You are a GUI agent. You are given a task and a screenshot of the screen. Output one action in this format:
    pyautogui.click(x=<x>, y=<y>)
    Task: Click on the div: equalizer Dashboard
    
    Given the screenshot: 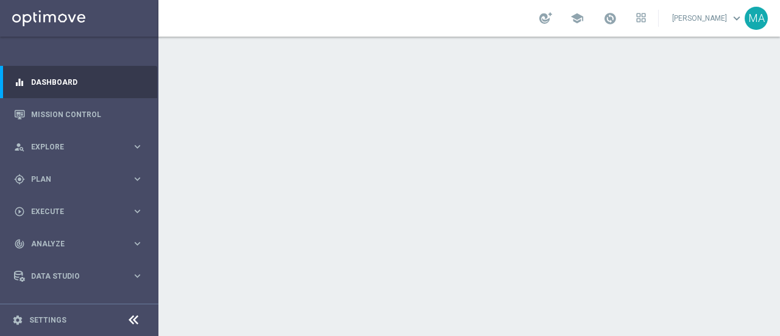 What is the action you would take?
    pyautogui.click(x=79, y=82)
    